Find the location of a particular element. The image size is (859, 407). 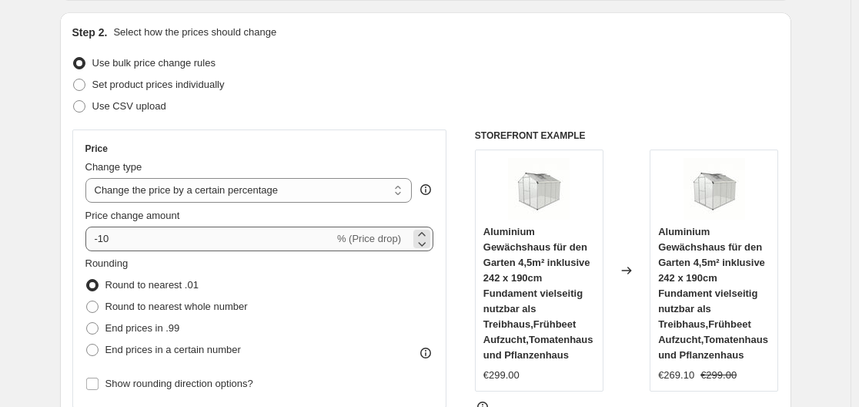

span: End prices in a certain number is located at coordinates (173, 349).